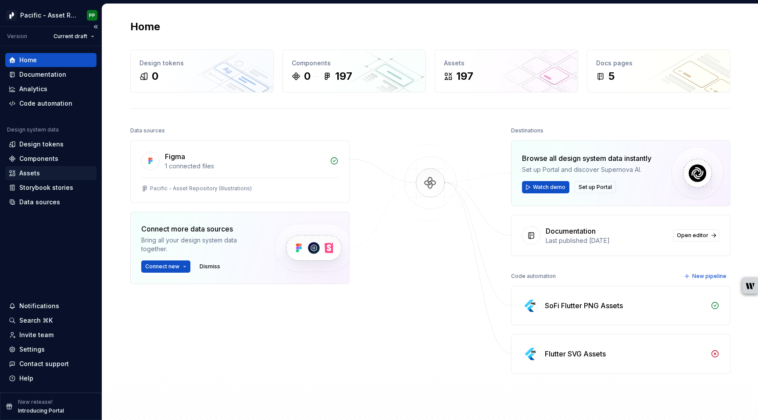 This screenshot has width=758, height=420. I want to click on div: Set up Portal and discover Supernova AI., so click(586, 170).